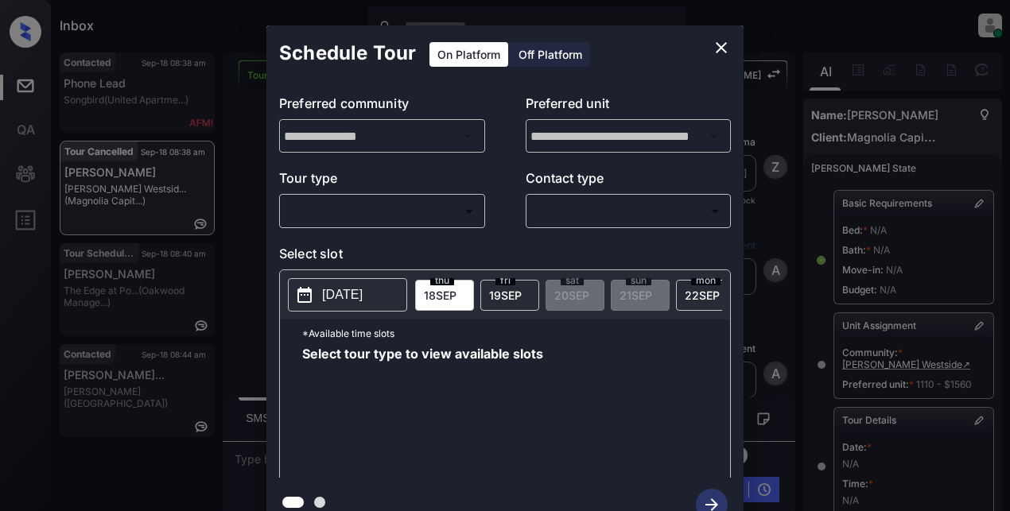 This screenshot has width=1010, height=511. Describe the element at coordinates (422, 411) in the screenshot. I see `span: Select tour type to view available slots` at that location.